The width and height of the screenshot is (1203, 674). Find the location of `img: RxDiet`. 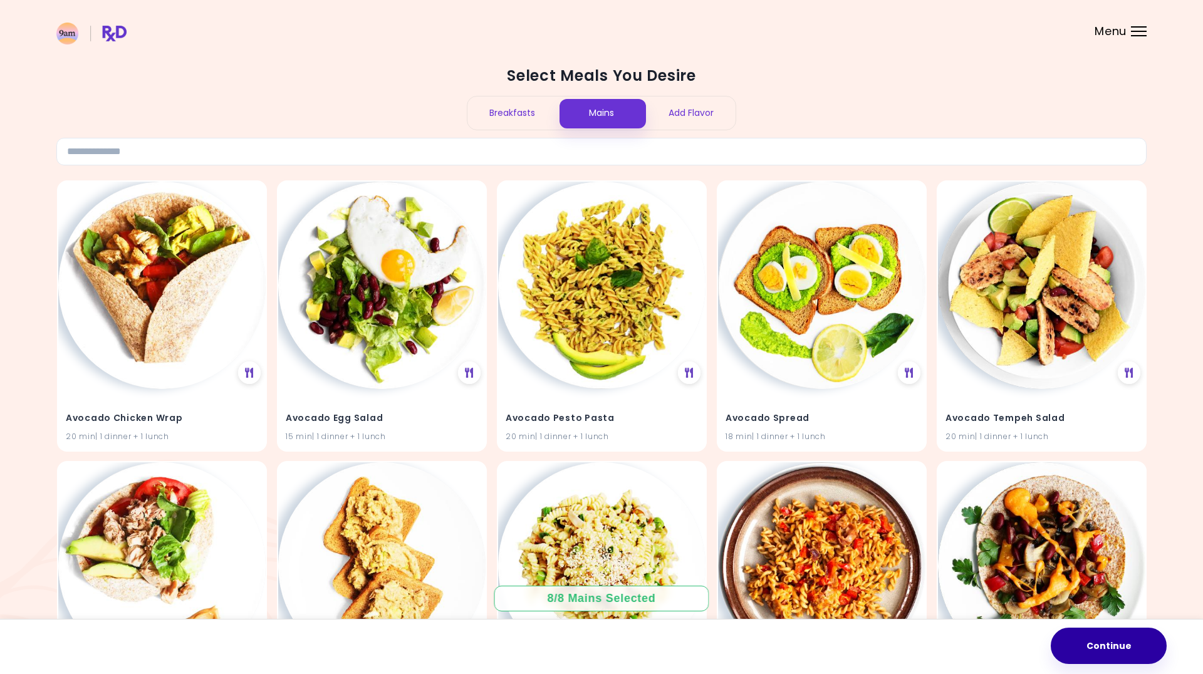

img: RxDiet is located at coordinates (91, 33).